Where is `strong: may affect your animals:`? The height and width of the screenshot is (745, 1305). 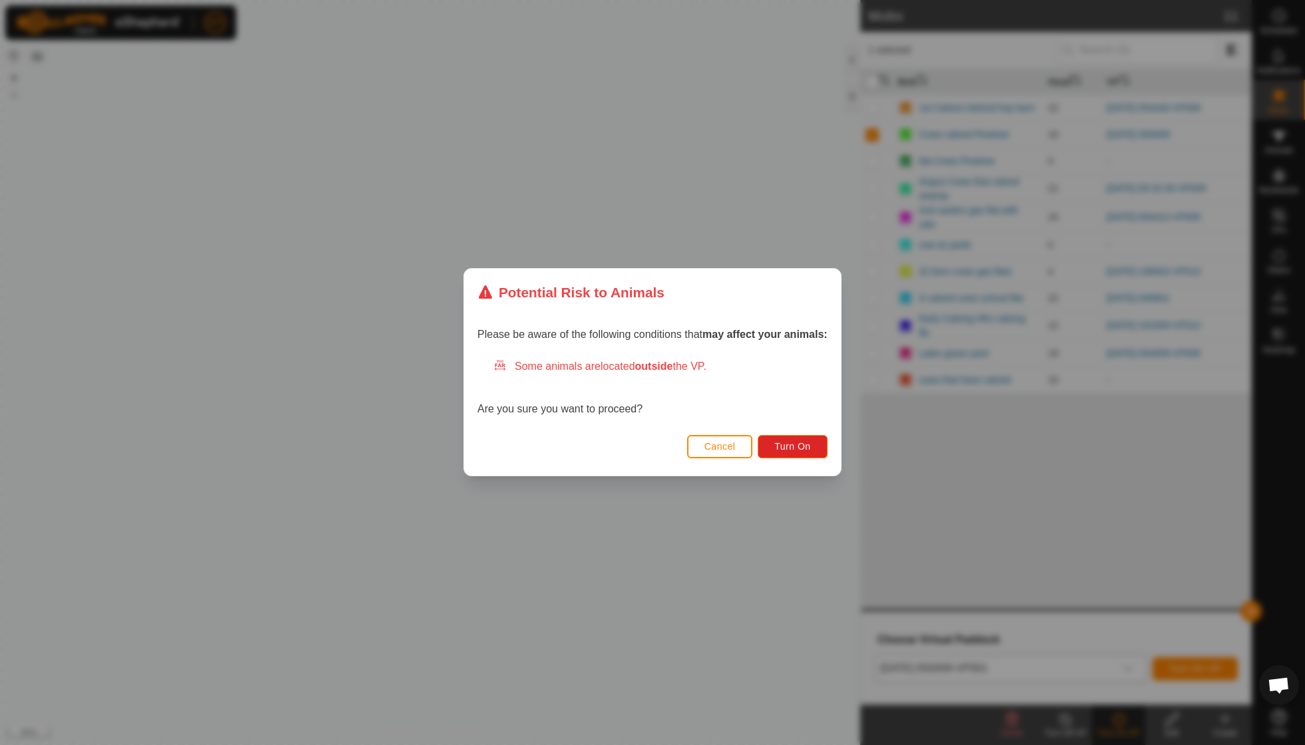 strong: may affect your animals: is located at coordinates (765, 335).